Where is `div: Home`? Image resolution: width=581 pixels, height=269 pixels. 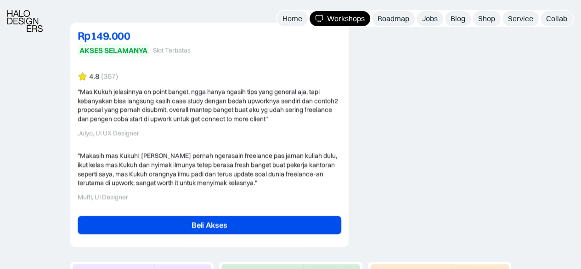 div: Home is located at coordinates (292, 18).